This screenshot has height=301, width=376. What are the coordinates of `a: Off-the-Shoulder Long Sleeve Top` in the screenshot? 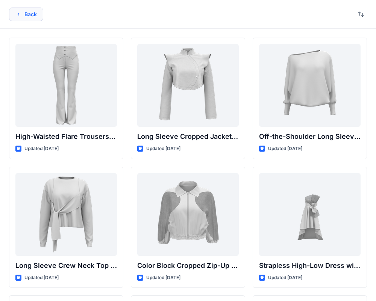 It's located at (310, 85).